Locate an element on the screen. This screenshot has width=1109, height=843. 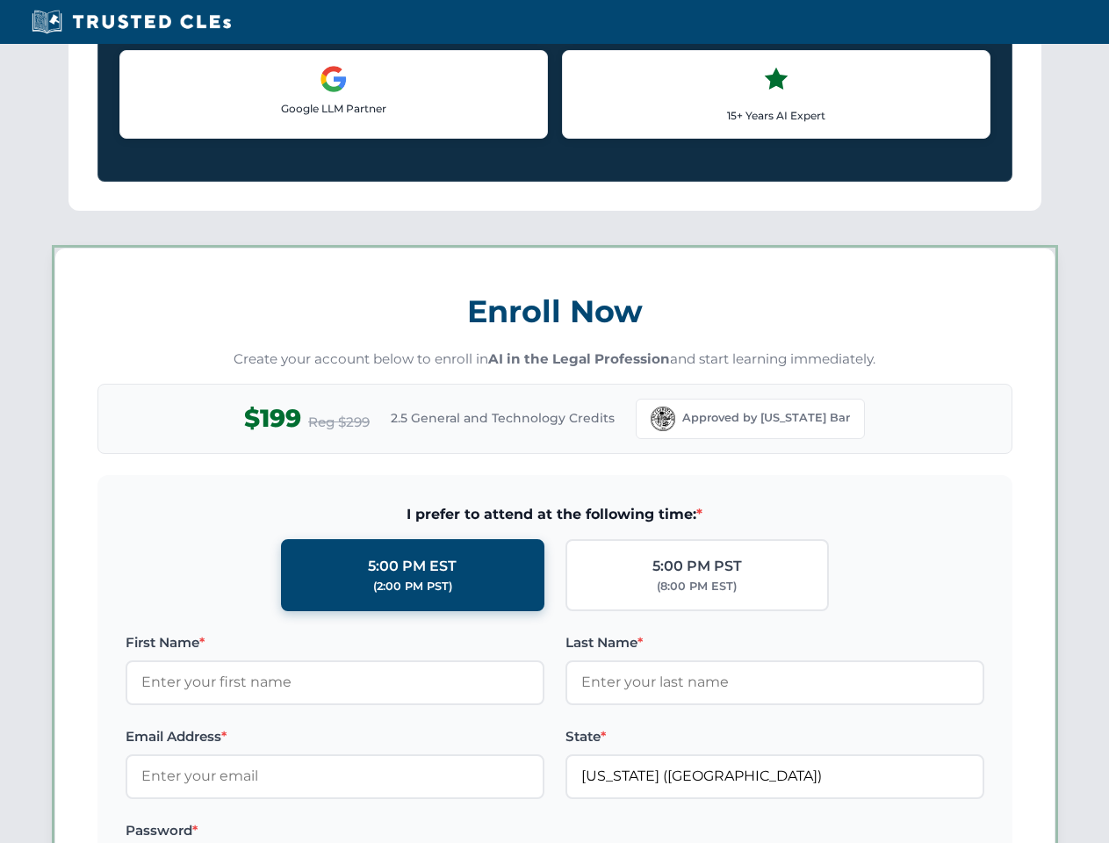
div: (2:00 PM PST) is located at coordinates (413, 587).